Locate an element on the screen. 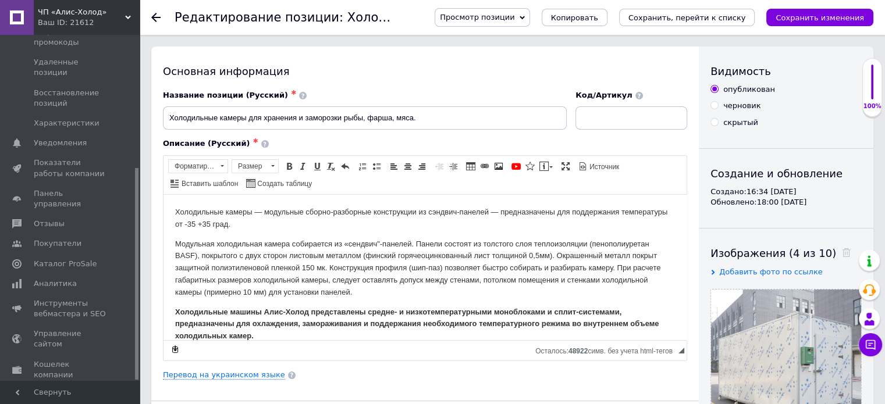  a: По левому краю is located at coordinates (394, 166).